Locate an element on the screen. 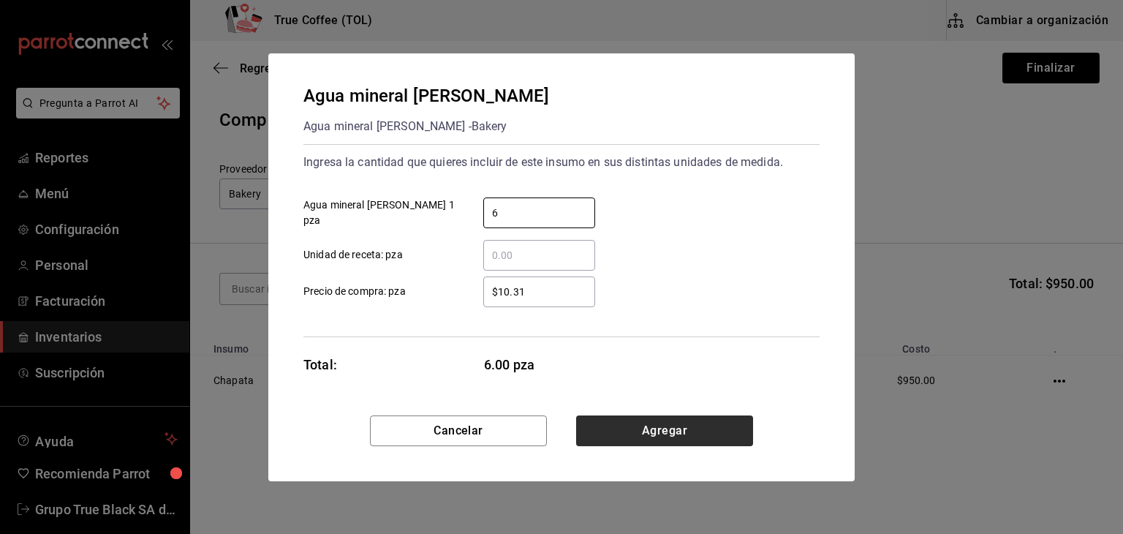 Image resolution: width=1123 pixels, height=534 pixels. div: Total: is located at coordinates (320, 364).